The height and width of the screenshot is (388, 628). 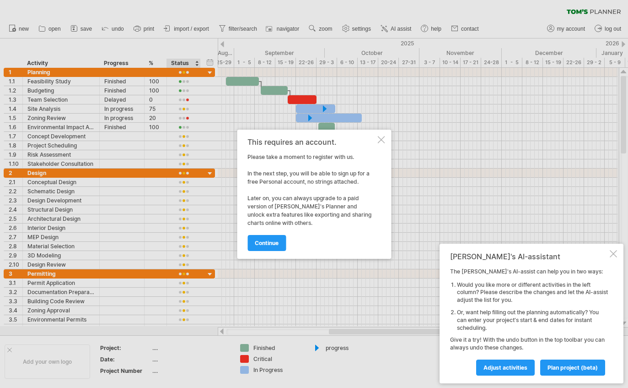 I want to click on span: continue, so click(x=267, y=243).